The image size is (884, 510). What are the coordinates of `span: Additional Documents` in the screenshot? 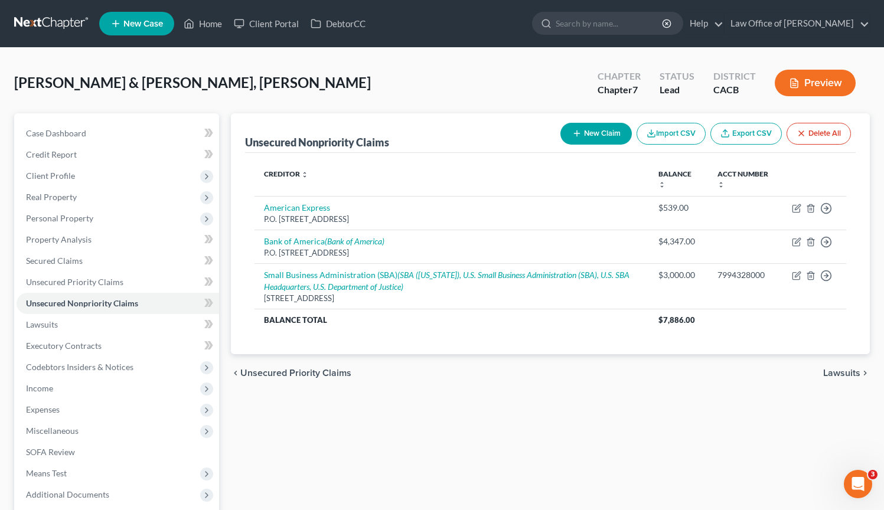 It's located at (67, 494).